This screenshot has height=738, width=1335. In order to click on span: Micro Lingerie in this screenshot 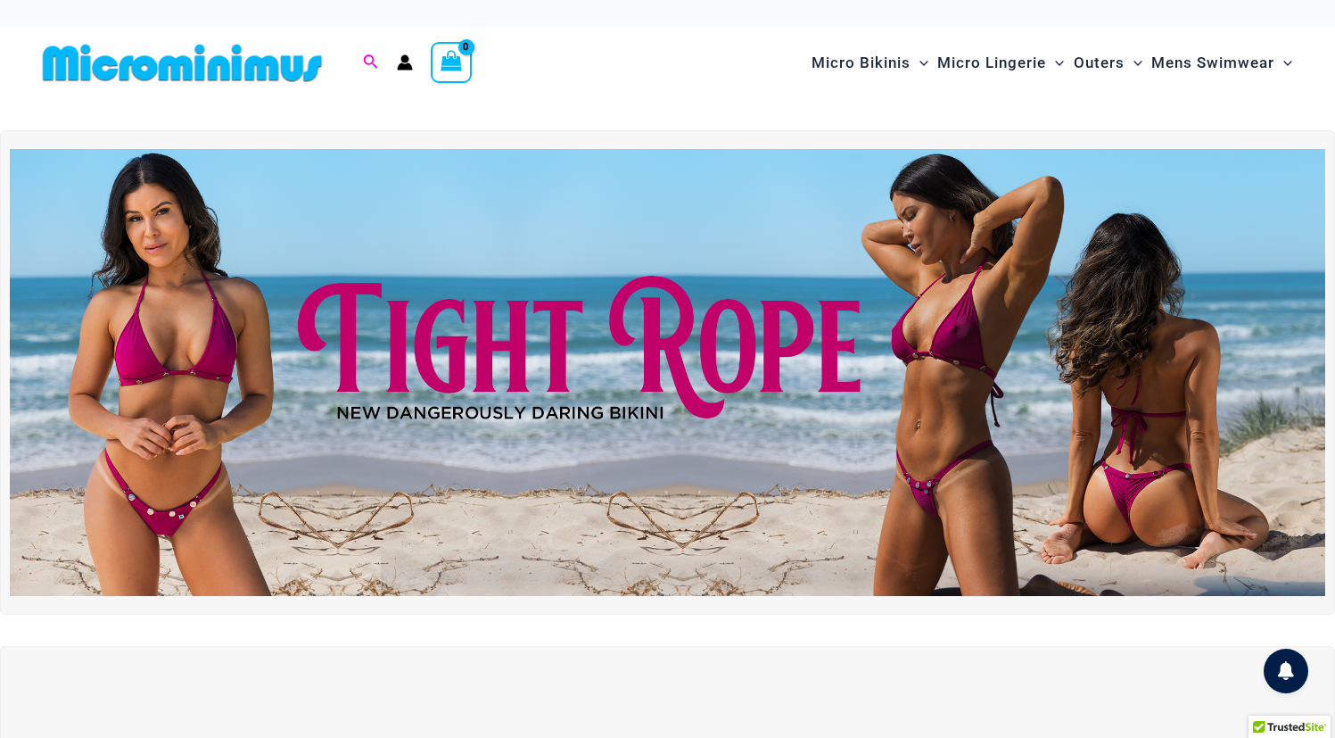, I will do `click(992, 62)`.